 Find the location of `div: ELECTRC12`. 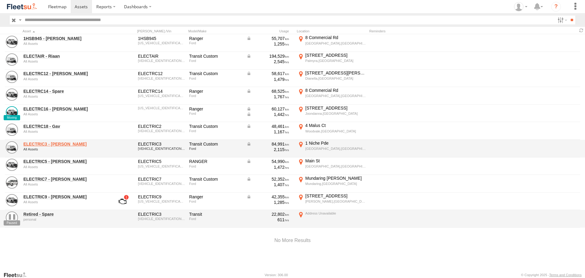

div: ELECTRC12 is located at coordinates (162, 73).